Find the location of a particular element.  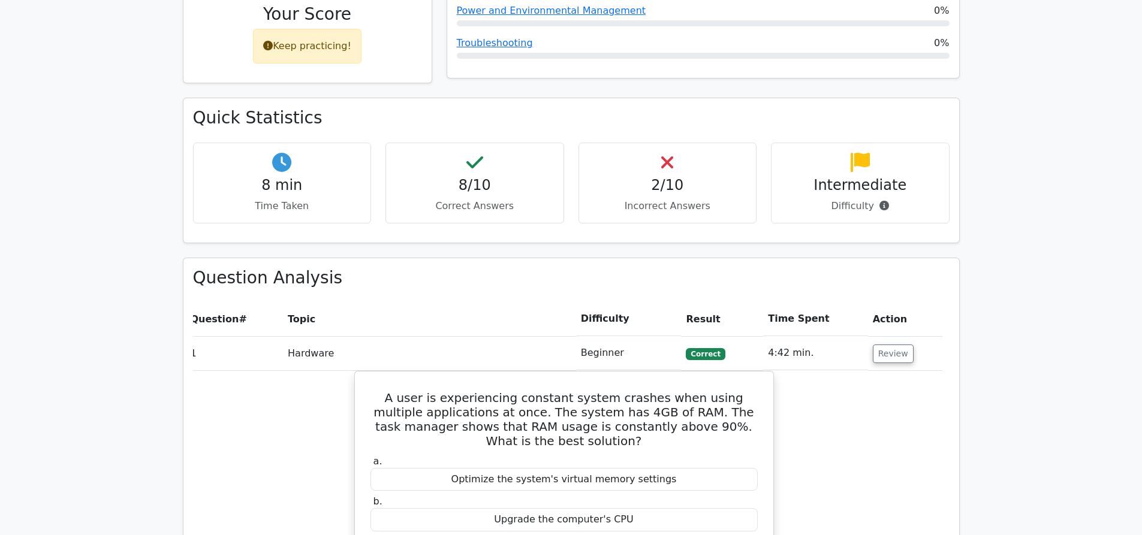

p: Incorrect Answers is located at coordinates (668, 206).